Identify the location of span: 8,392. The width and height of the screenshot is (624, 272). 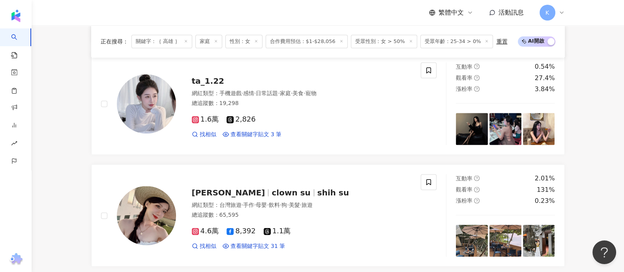
(241, 231).